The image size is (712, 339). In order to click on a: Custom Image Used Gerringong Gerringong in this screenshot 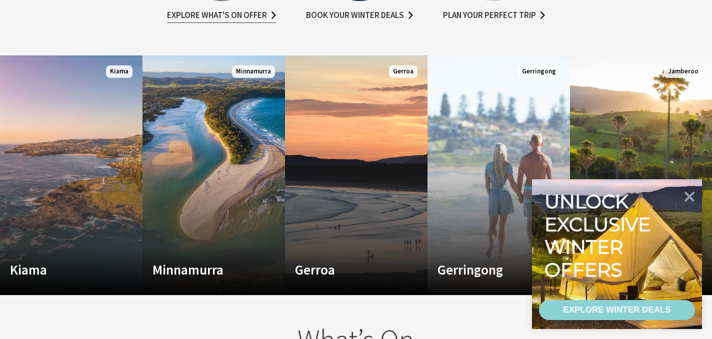, I will do `click(498, 175)`.